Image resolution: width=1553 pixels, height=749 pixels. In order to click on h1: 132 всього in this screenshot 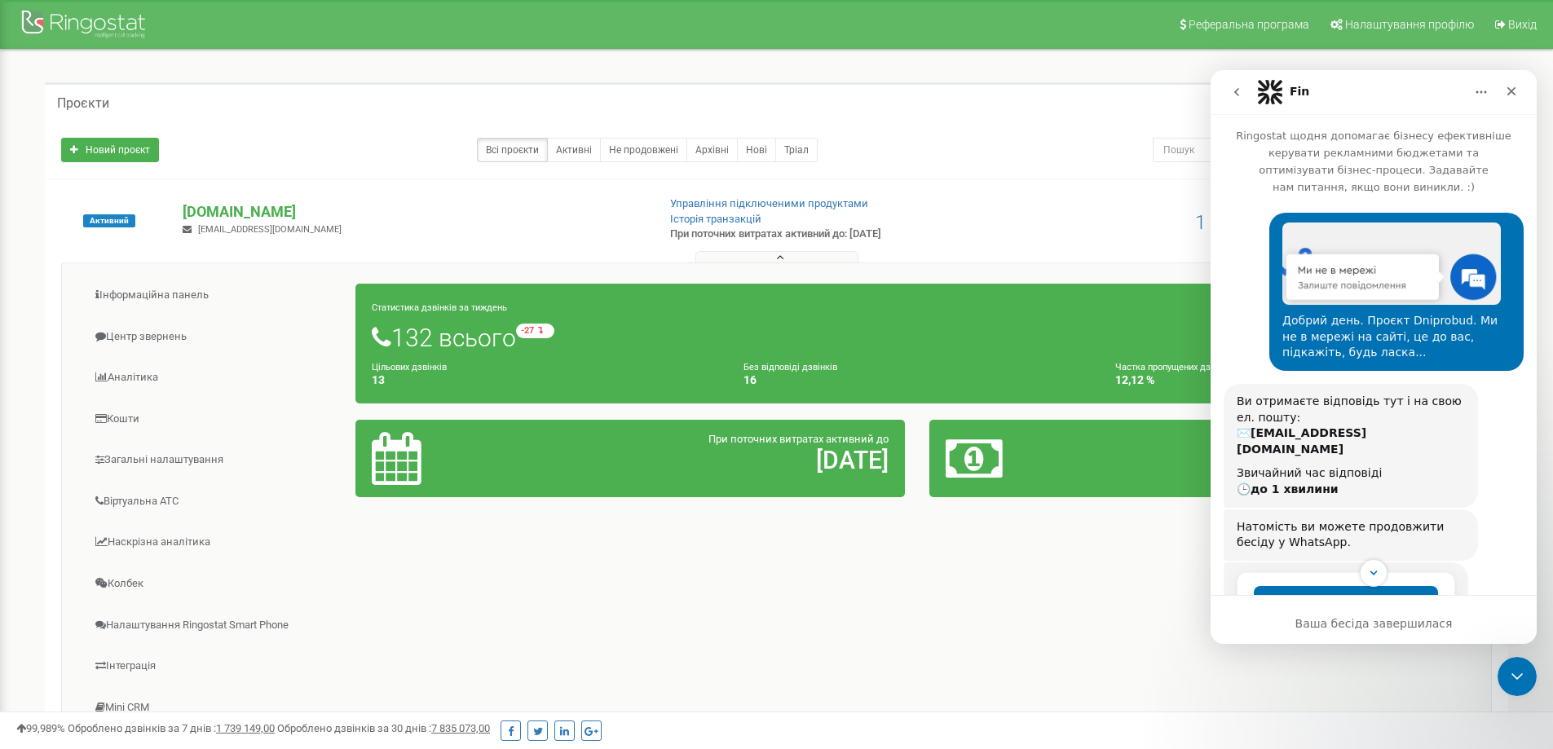, I will do `click(917, 337)`.